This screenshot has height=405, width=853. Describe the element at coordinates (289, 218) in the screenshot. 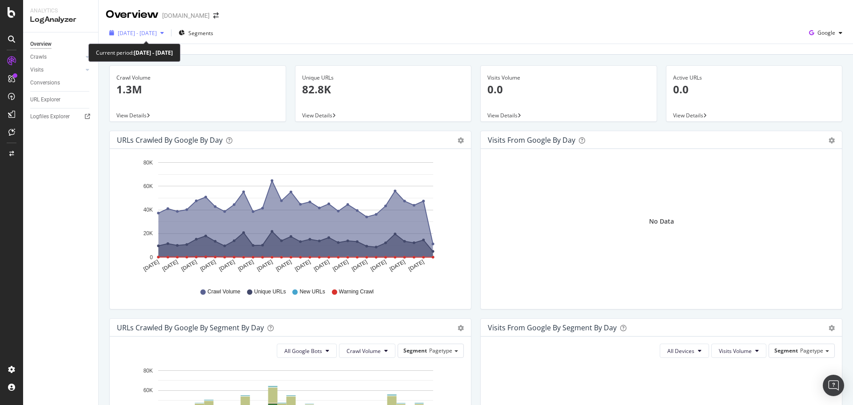

I see `div: A chart.` at that location.